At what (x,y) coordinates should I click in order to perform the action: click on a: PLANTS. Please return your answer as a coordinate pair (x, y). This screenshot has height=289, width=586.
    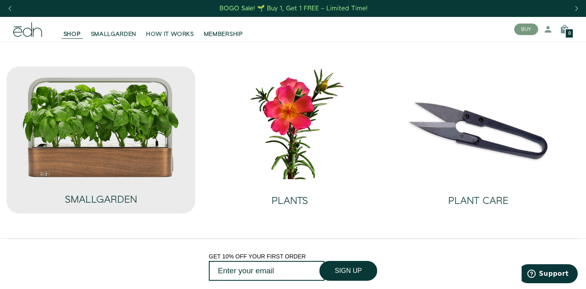
    Looking at the image, I should click on (289, 196).